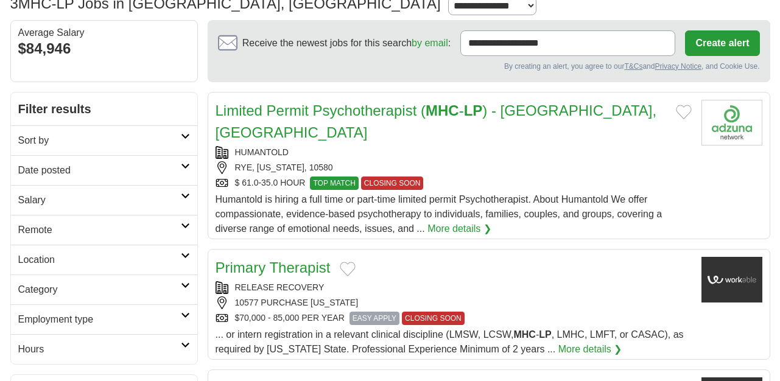 This screenshot has height=381, width=780. Describe the element at coordinates (99, 349) in the screenshot. I see `h2: Hours` at that location.